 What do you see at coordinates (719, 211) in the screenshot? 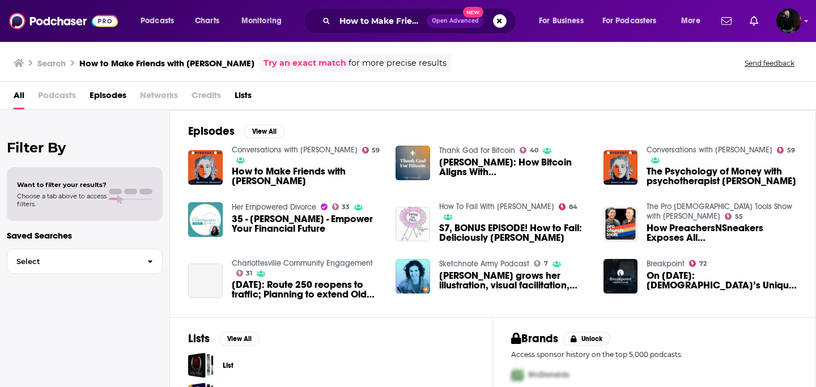
I see `a: The Pro Church Tools Show with Brady Shearer` at bounding box center [719, 211].